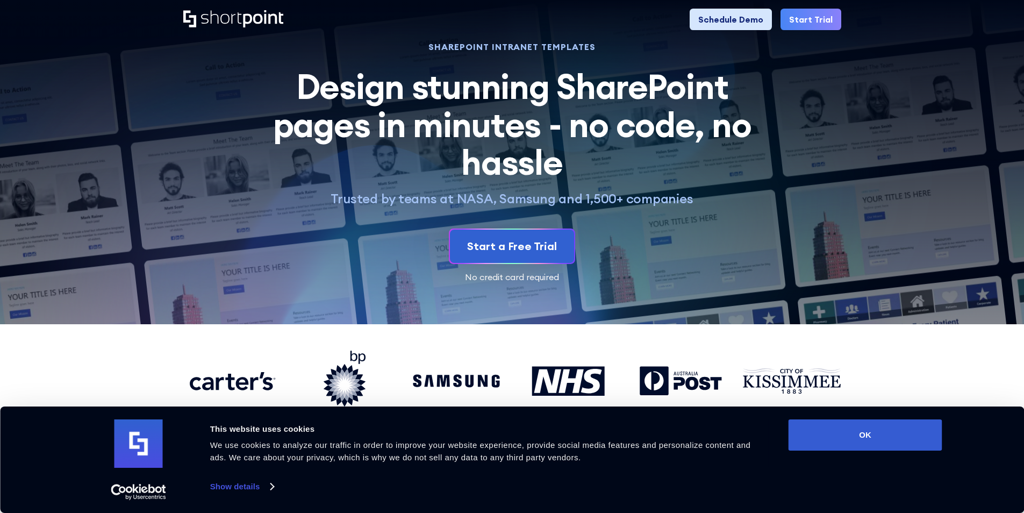 Image resolution: width=1024 pixels, height=513 pixels. Describe the element at coordinates (242, 487) in the screenshot. I see `a: Show details` at that location.